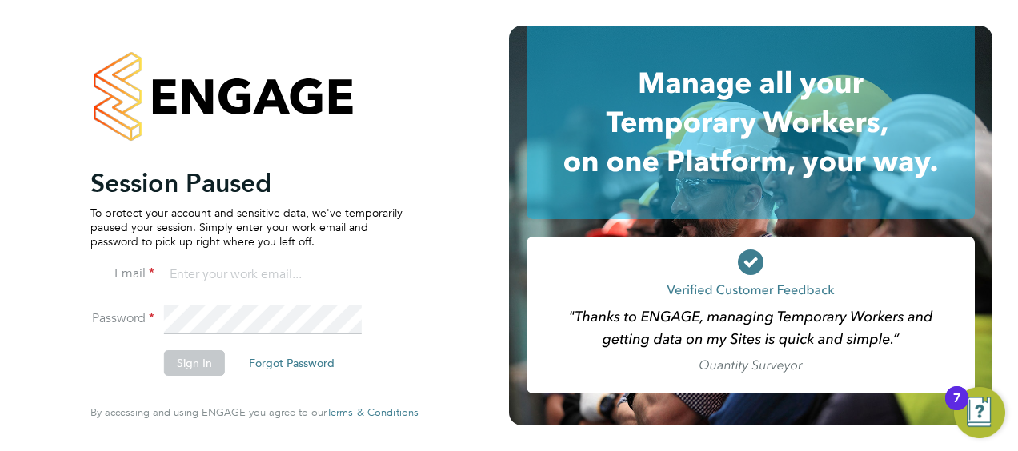 Image resolution: width=1018 pixels, height=451 pixels. Describe the element at coordinates (247, 183) in the screenshot. I see `h2: Session Paused` at that location.